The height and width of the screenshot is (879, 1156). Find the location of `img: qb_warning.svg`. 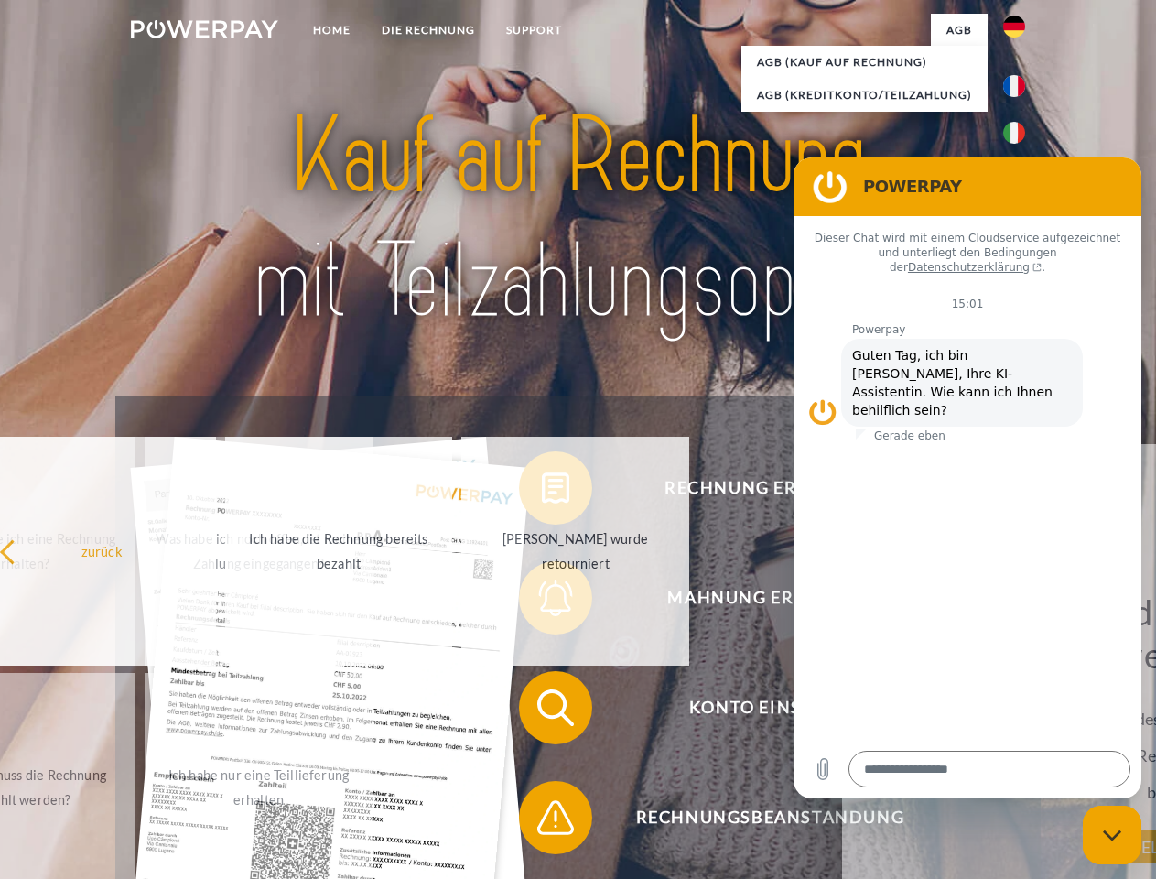

img: qb_warning.svg is located at coordinates (556, 817).